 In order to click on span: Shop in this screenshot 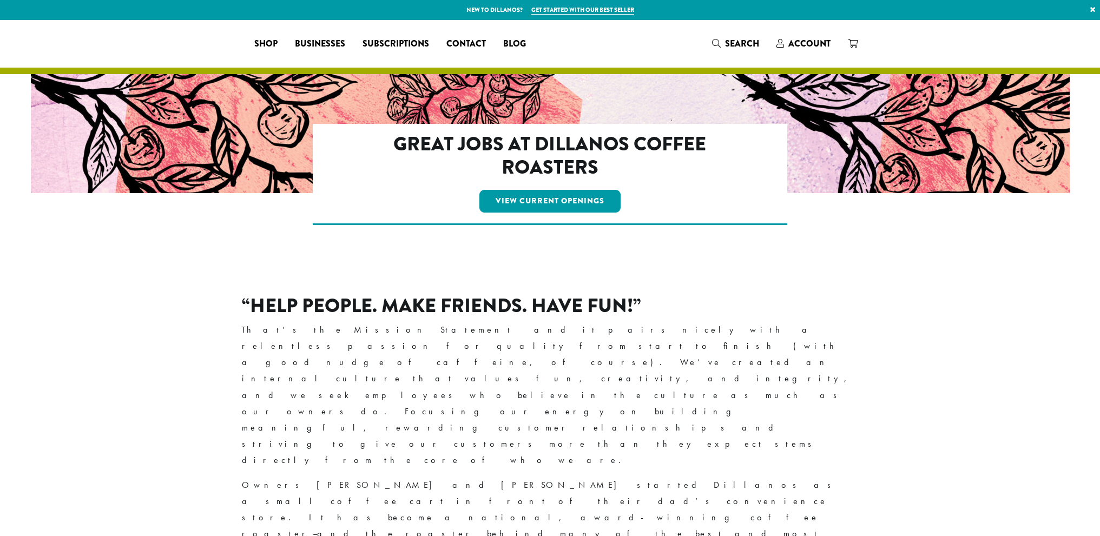, I will do `click(266, 44)`.